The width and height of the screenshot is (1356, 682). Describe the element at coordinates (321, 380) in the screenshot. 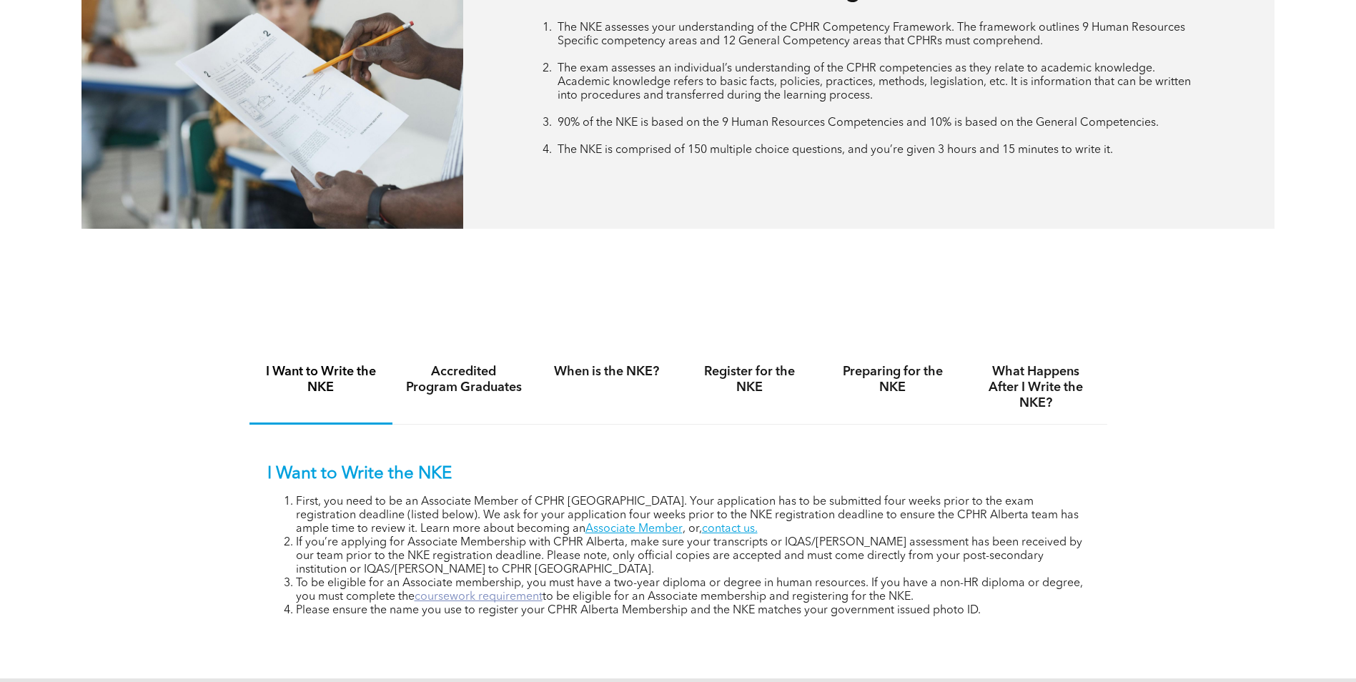

I see `h4: I Want to Write the NKE` at that location.